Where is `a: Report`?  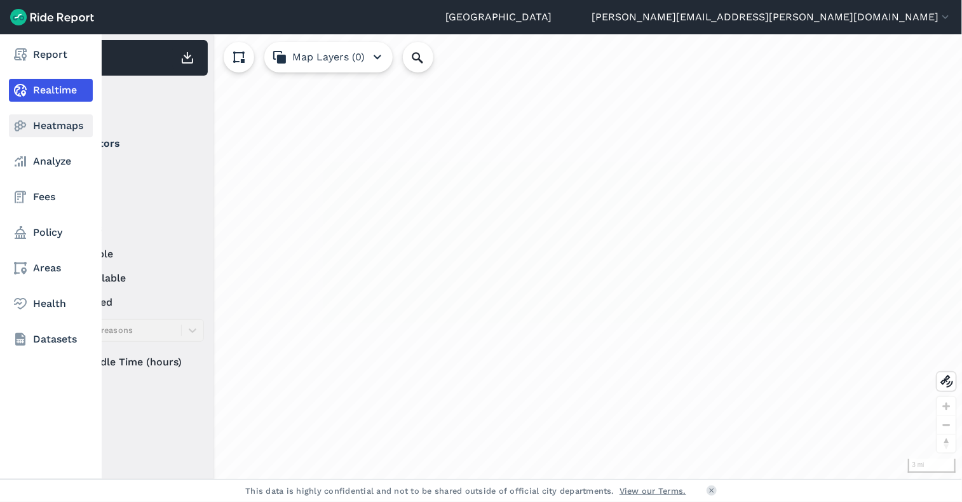
a: Report is located at coordinates (51, 55).